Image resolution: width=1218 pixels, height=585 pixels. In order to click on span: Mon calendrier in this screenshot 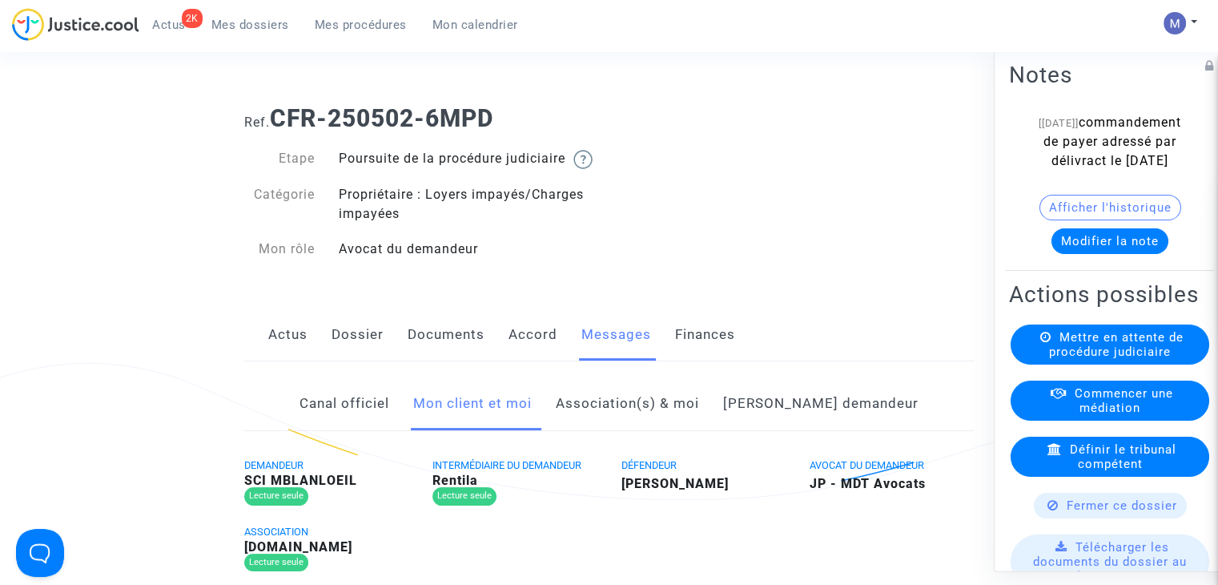, I will do `click(475, 25)`.